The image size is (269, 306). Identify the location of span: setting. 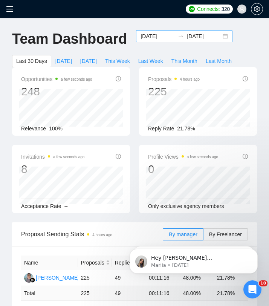
(257, 9).